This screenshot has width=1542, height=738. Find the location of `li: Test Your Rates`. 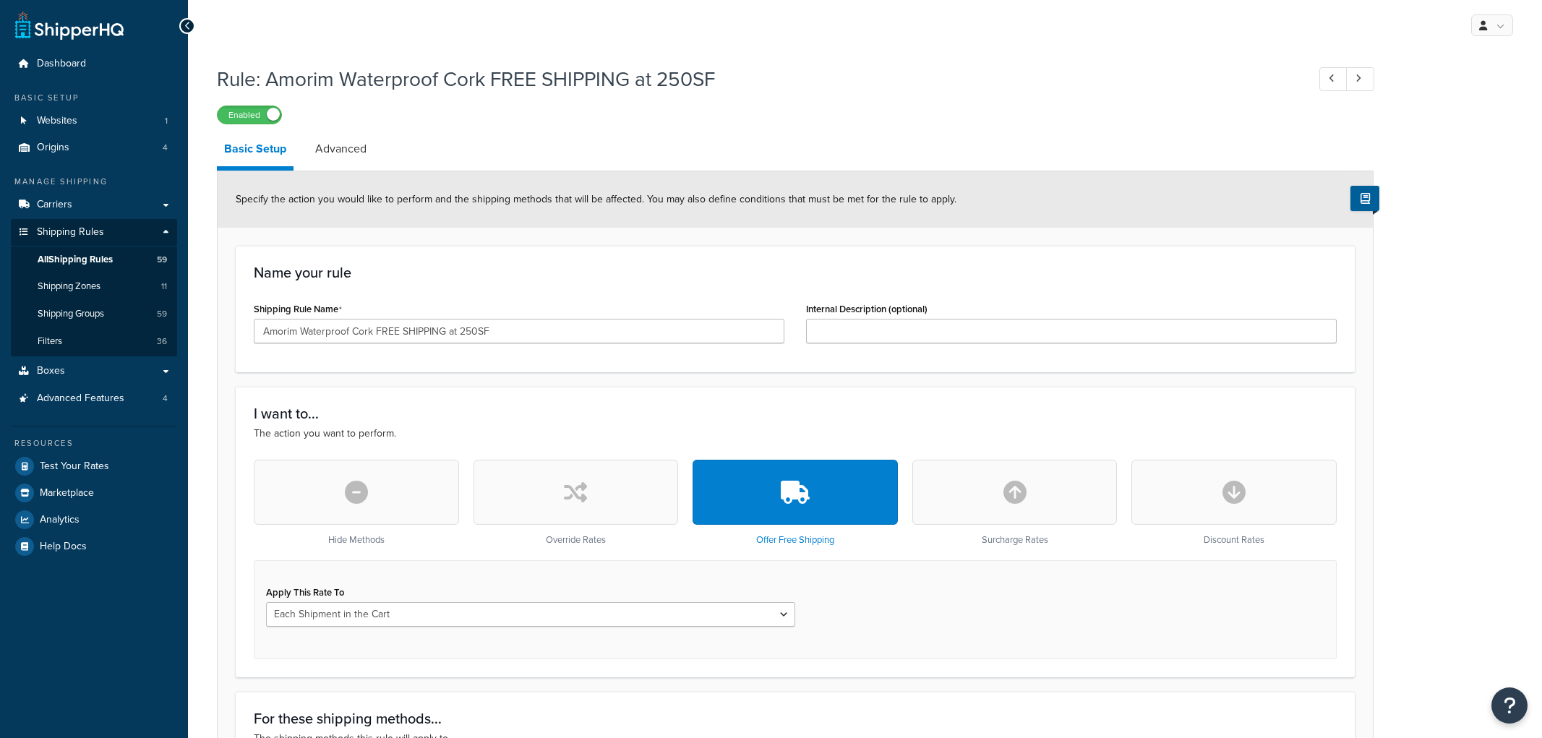

li: Test Your Rates is located at coordinates (94, 466).